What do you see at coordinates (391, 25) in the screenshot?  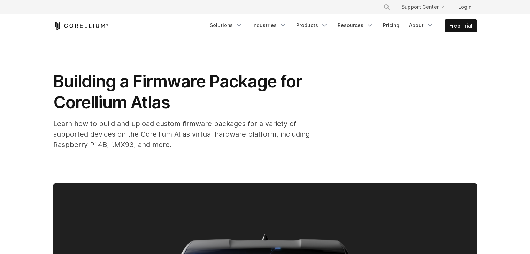 I see `a: Pricing` at bounding box center [391, 25].